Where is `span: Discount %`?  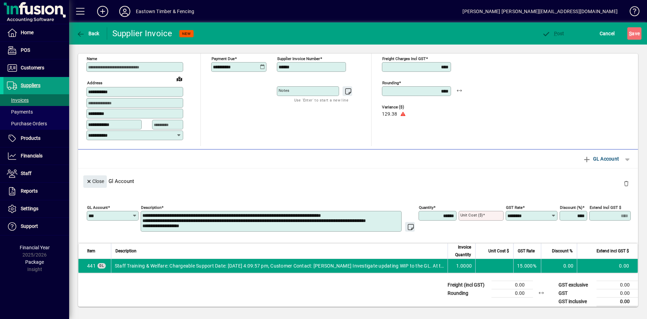 span: Discount % is located at coordinates (562, 251).